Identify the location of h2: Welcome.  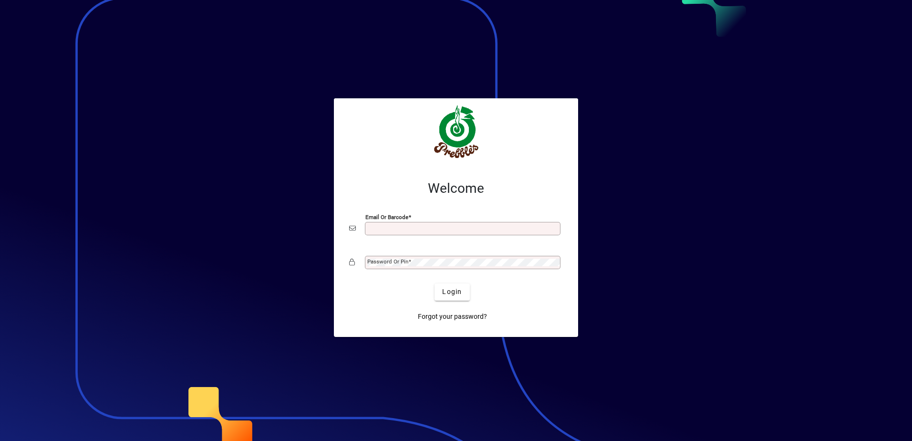
(456, 188).